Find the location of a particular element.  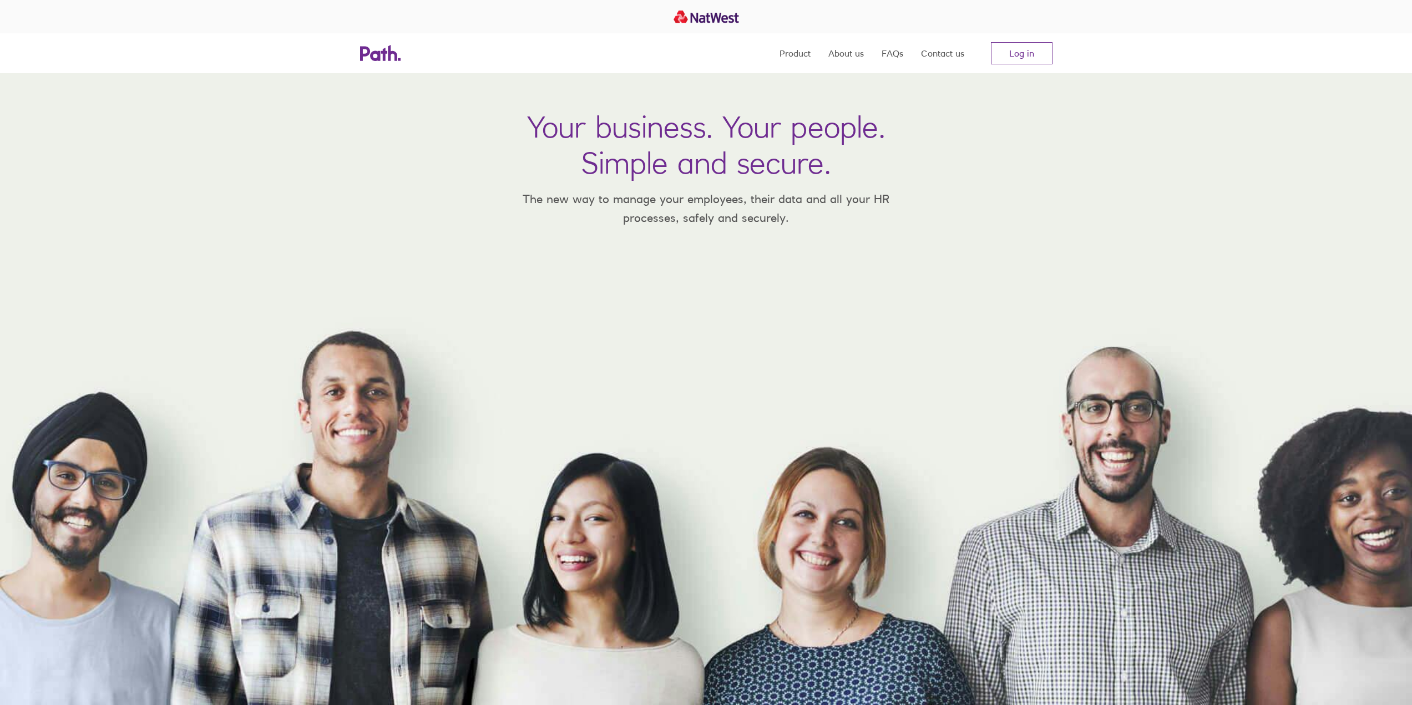

p: The new way to manage your employees, their data and all your HR processes, safely and securely. is located at coordinates (706, 208).